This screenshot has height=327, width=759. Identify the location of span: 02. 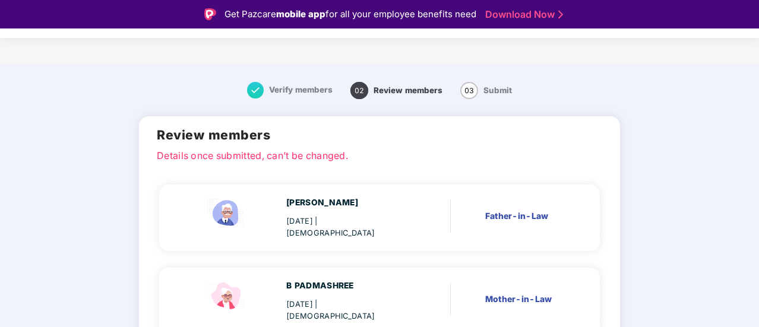
(359, 90).